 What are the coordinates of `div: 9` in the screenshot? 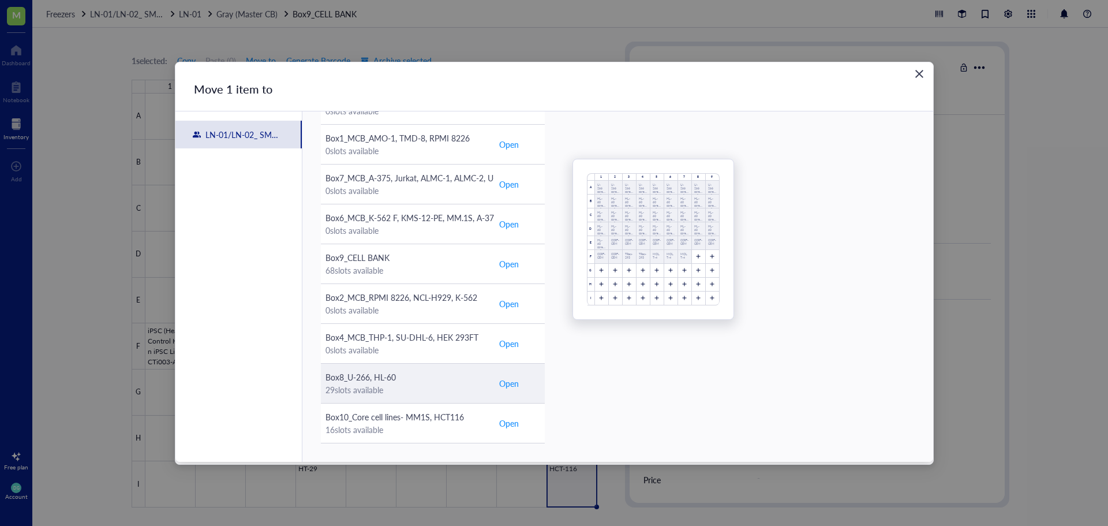 It's located at (712, 177).